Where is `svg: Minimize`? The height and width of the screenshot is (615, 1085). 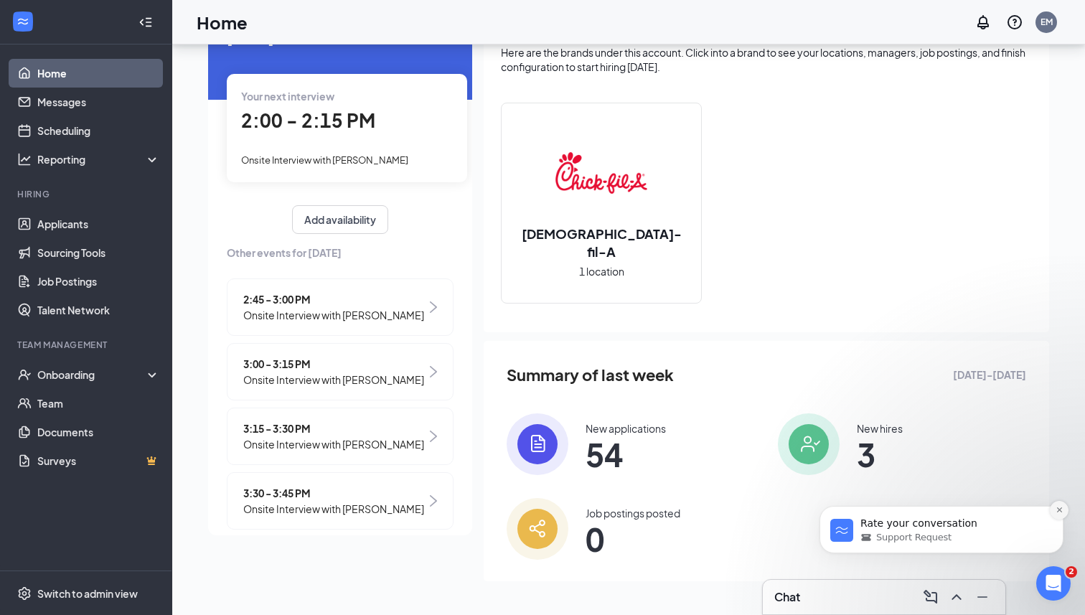 svg: Minimize is located at coordinates (982, 597).